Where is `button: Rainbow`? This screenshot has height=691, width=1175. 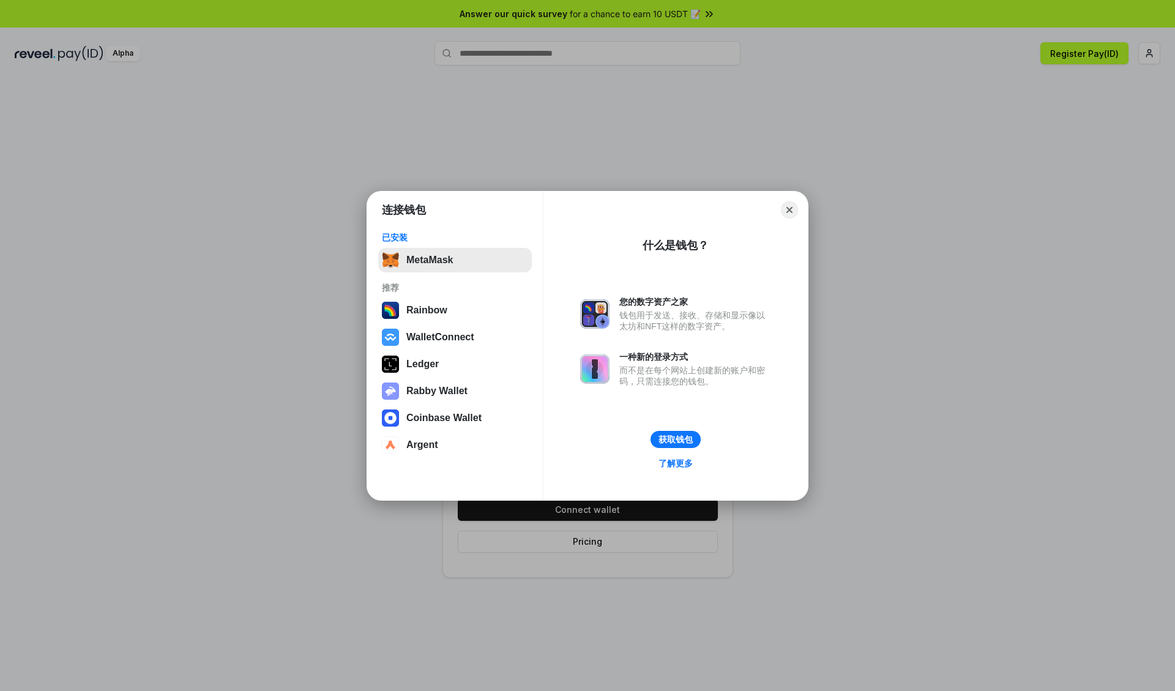 button: Rainbow is located at coordinates (455, 310).